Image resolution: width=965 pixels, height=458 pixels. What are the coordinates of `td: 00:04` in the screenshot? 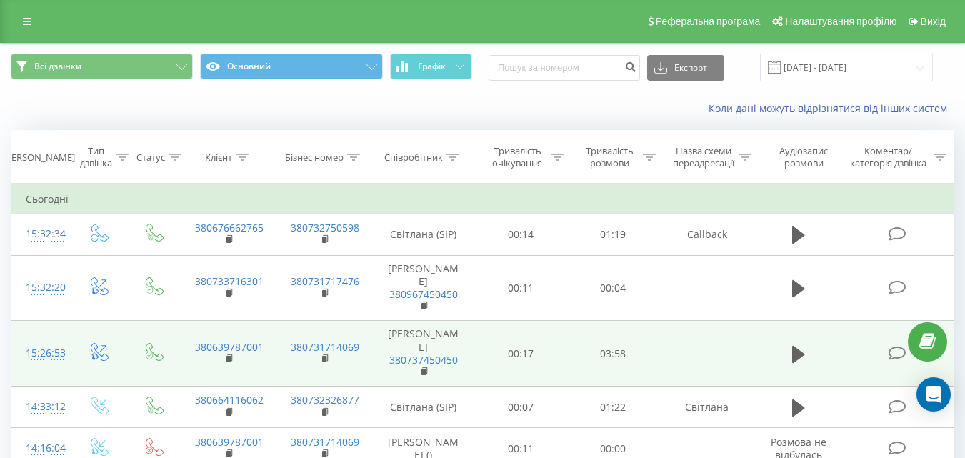 It's located at (613, 288).